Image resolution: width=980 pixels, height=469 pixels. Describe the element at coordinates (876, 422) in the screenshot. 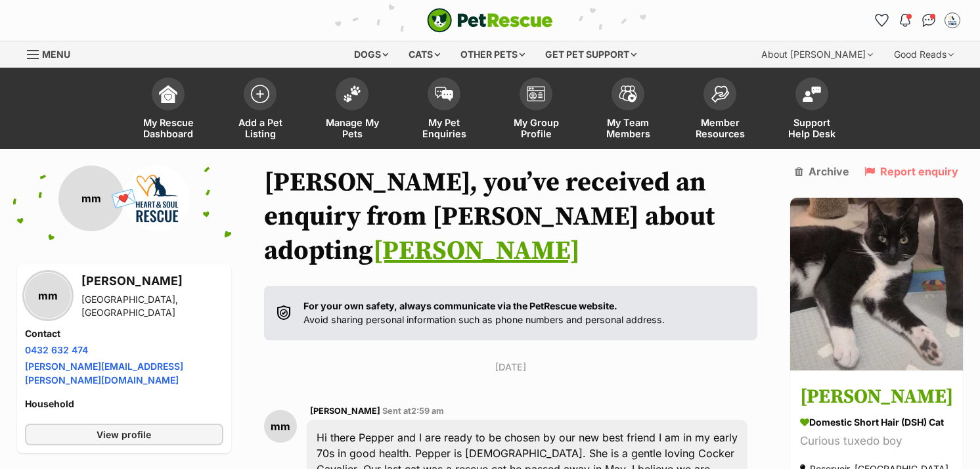

I see `div: Domestic Short Hair (DSH) Cat` at that location.